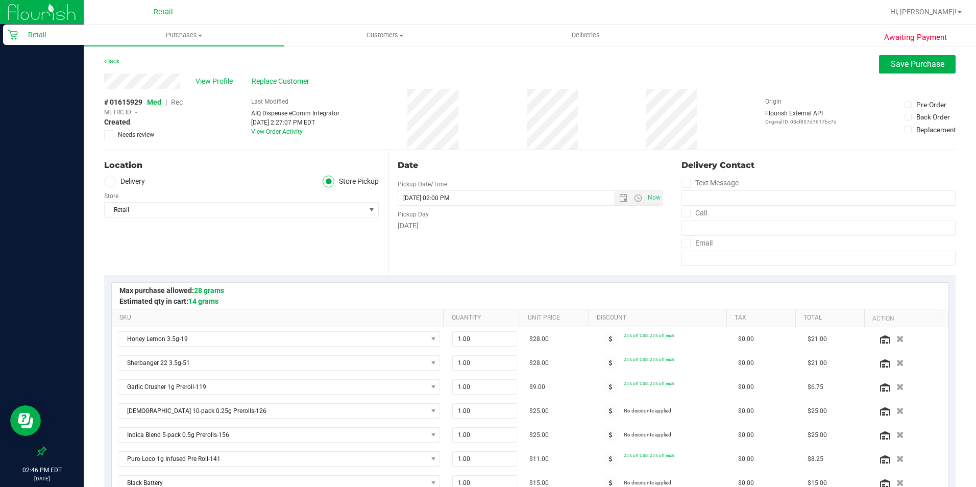  Describe the element at coordinates (530, 165) in the screenshot. I see `div: Date` at that location.